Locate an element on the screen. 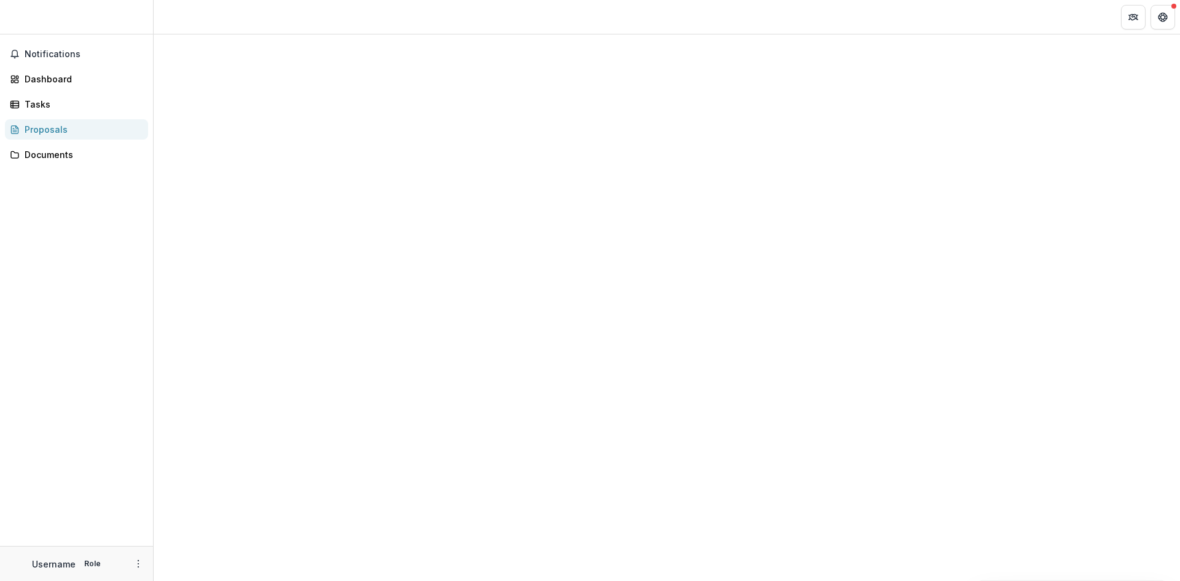 This screenshot has height=581, width=1180. a: Dashboard is located at coordinates (76, 79).